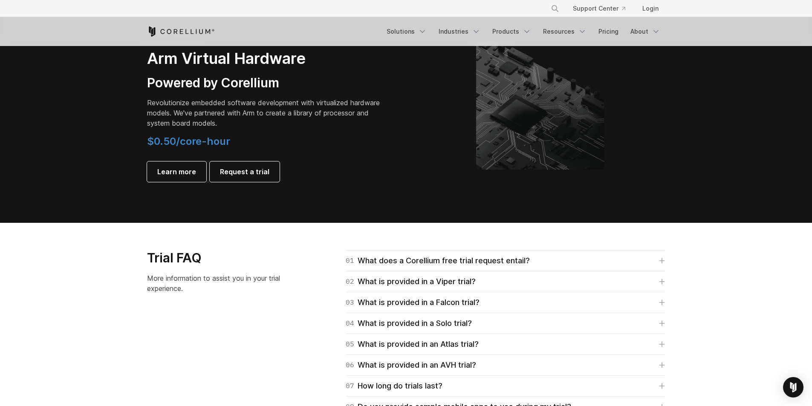  Describe the element at coordinates (650, 9) in the screenshot. I see `a: Login` at that location.